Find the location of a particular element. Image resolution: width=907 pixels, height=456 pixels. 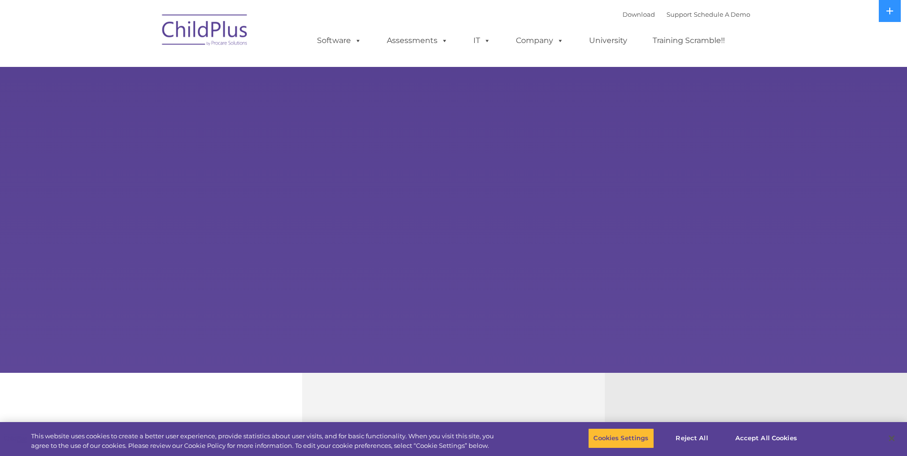

button: Reject All is located at coordinates (692, 438).